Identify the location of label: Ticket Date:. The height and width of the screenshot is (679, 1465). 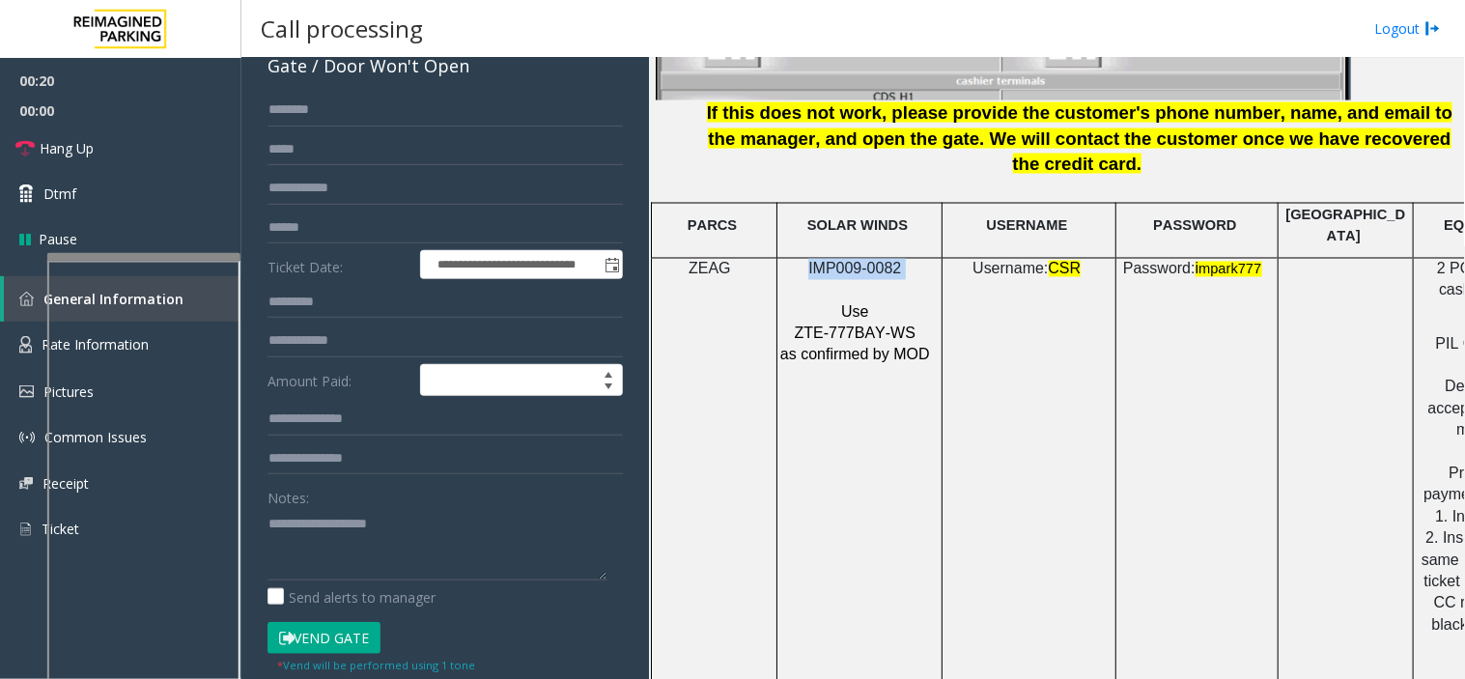
(339, 265).